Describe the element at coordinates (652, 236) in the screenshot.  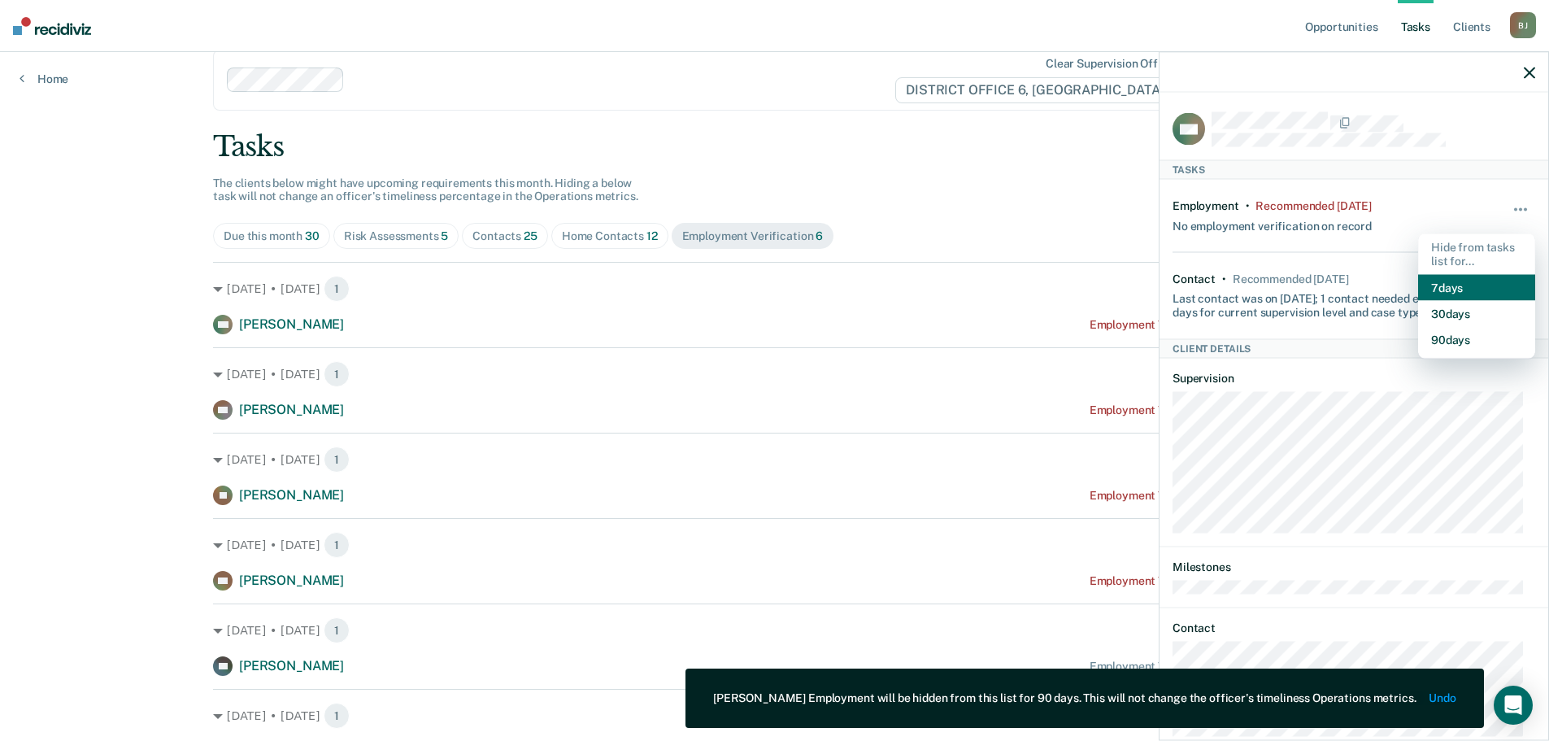
I see `span: 12` at that location.